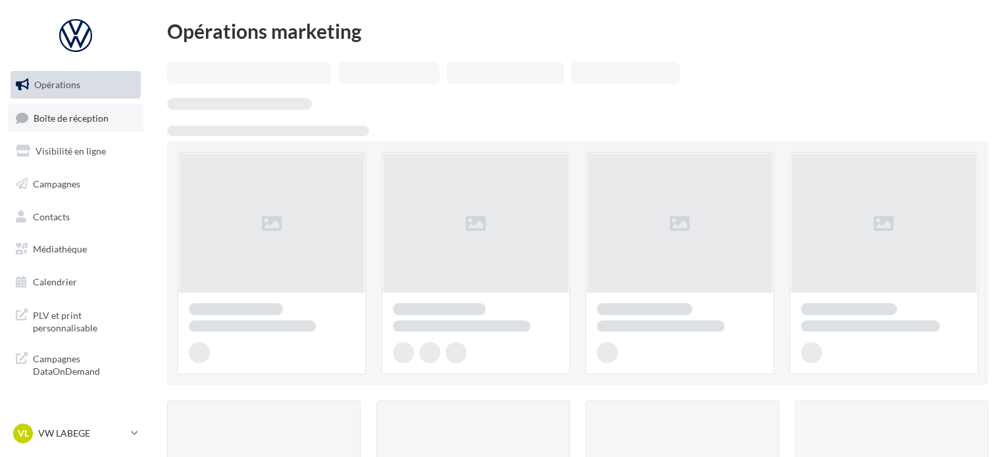 This screenshot has width=1004, height=457. What do you see at coordinates (60, 249) in the screenshot?
I see `span: Médiathèque` at bounding box center [60, 249].